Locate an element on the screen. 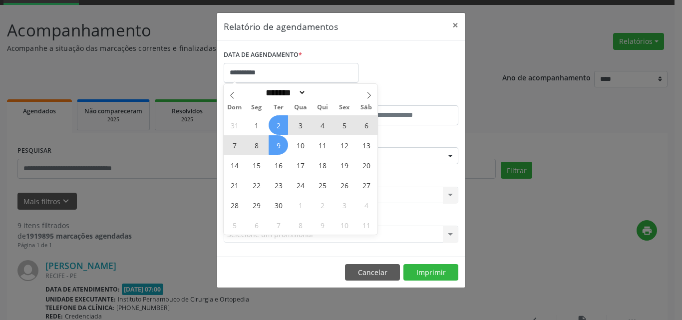  span: Setembro 14, 2025 is located at coordinates (234, 165).